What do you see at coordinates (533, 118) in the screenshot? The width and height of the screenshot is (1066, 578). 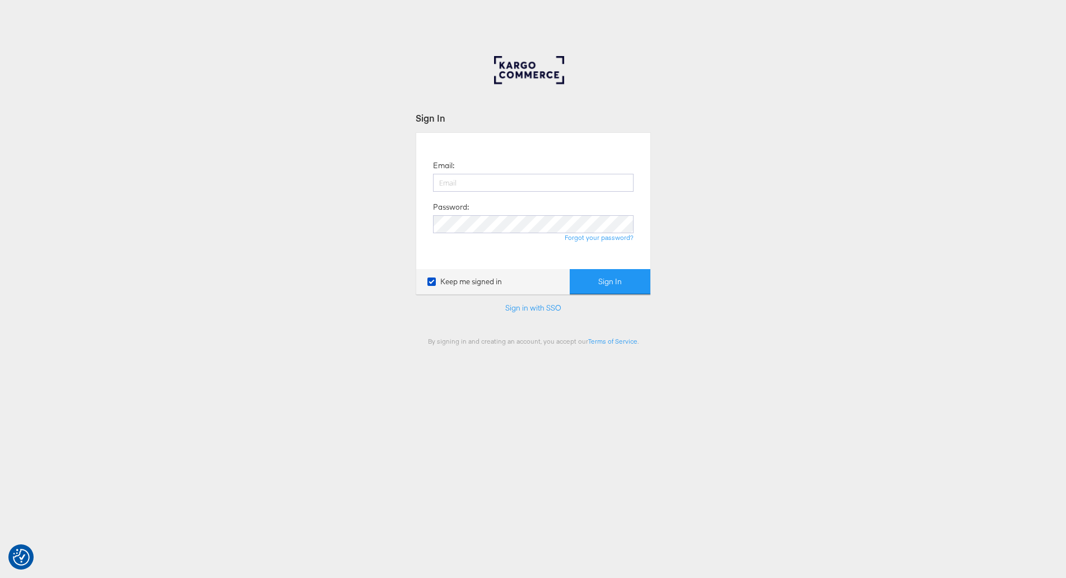 I see `div: Sign In` at bounding box center [533, 118].